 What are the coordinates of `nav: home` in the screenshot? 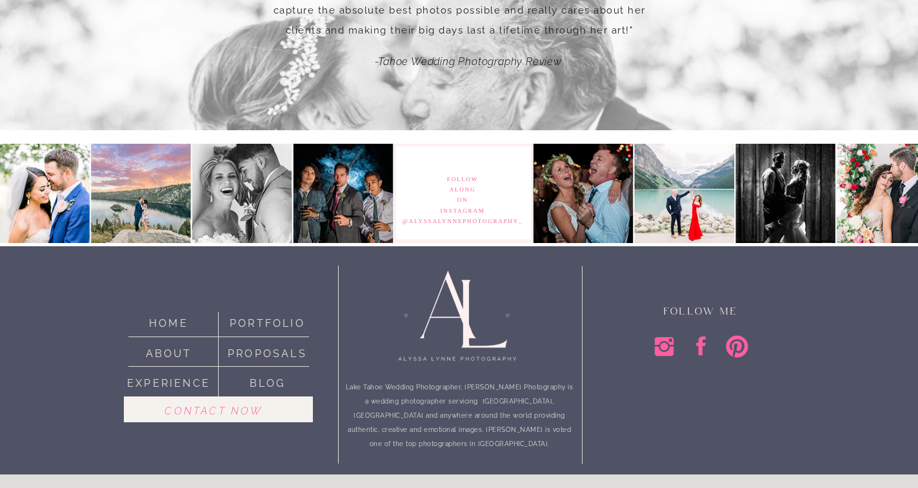 It's located at (169, 322).